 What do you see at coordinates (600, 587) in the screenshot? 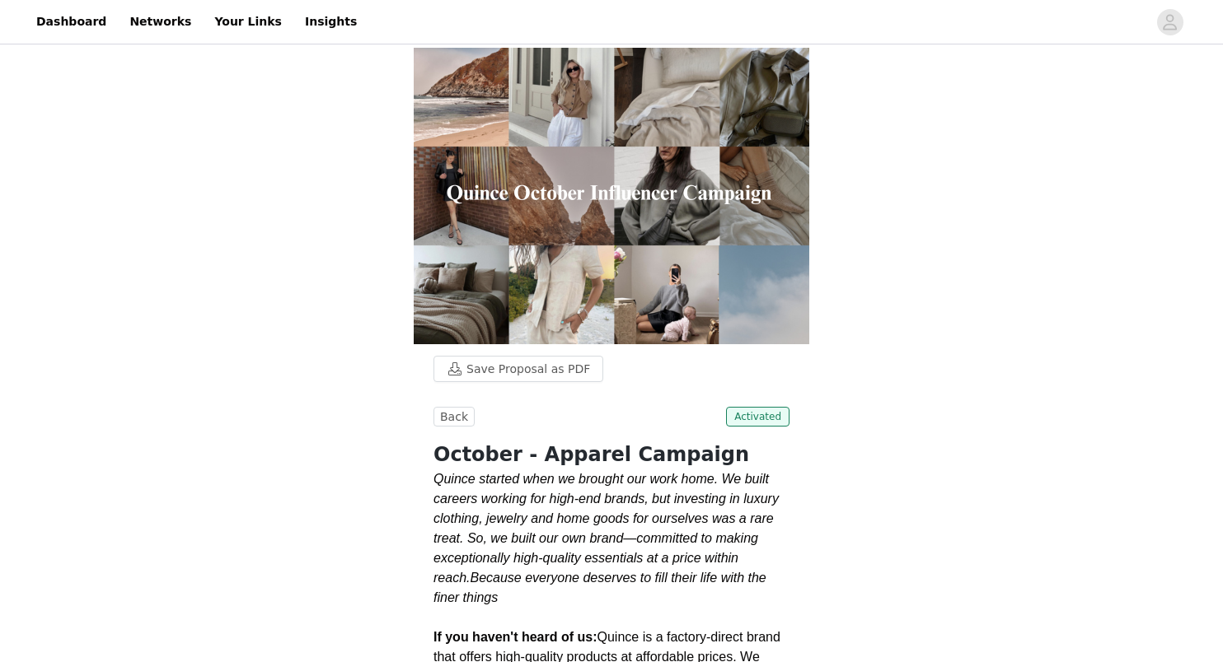
I see `em: Because everyone deserves to fill their life with the finer things` at bounding box center [600, 587].